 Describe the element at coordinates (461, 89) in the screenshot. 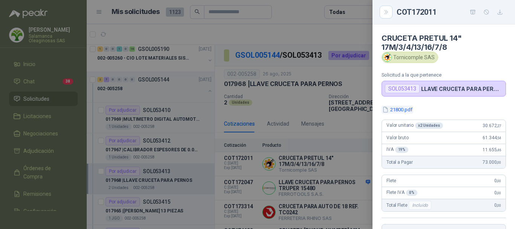

I see `p: LLAVE CRUCETA PARA PERNOS` at that location.